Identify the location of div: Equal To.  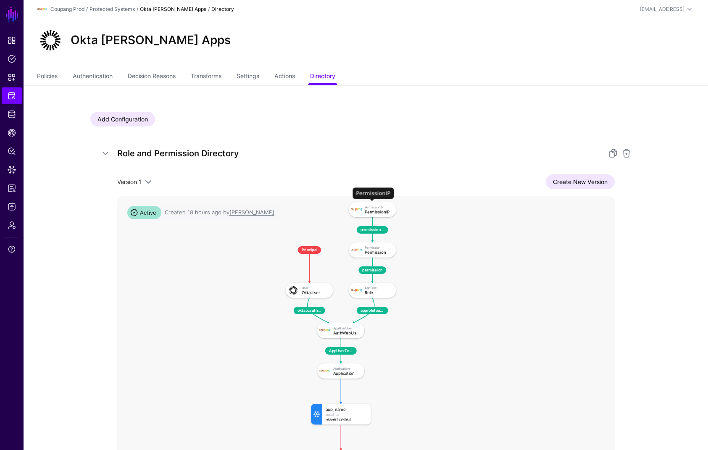
(346, 414).